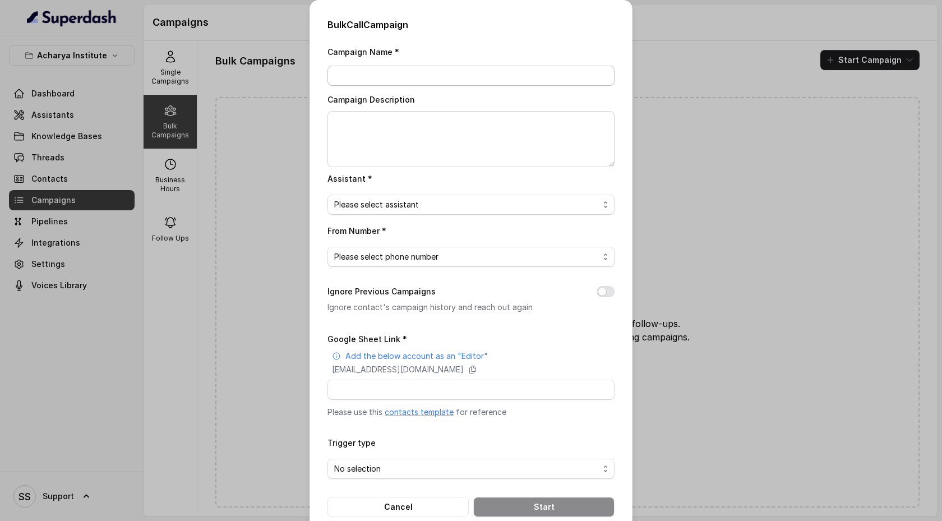 This screenshot has height=521, width=942. I want to click on p: Ignore contact's campaign history and reach out again, so click(453, 307).